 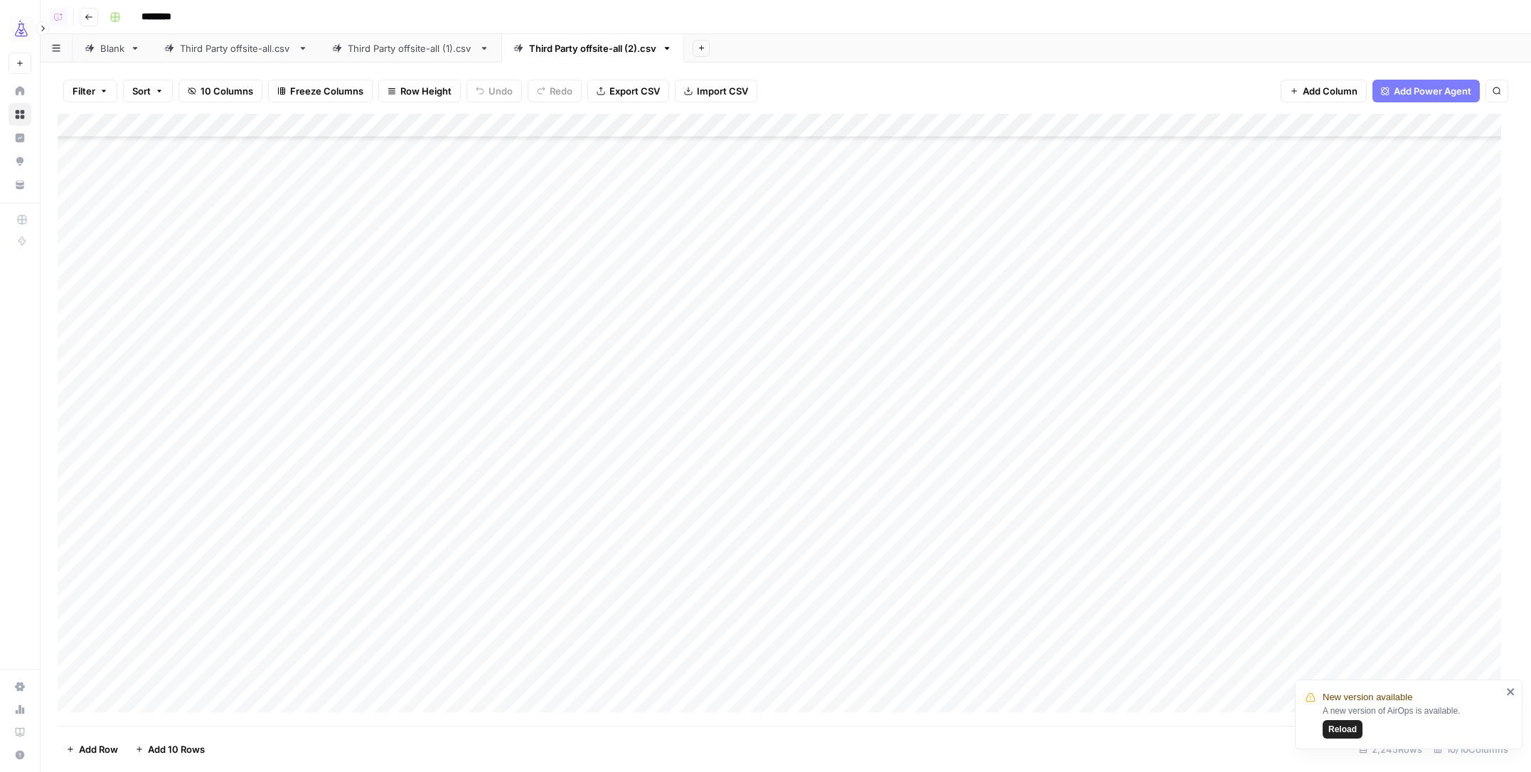 I want to click on a: Opportunities, so click(x=20, y=161).